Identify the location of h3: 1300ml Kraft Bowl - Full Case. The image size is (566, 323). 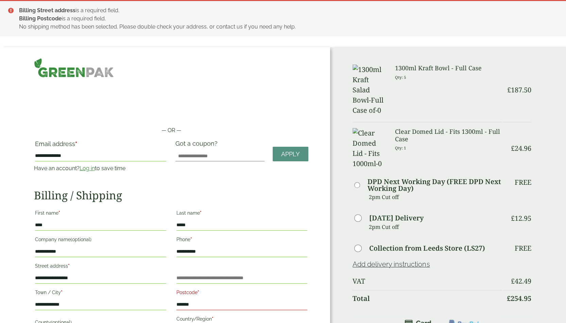
(448, 68).